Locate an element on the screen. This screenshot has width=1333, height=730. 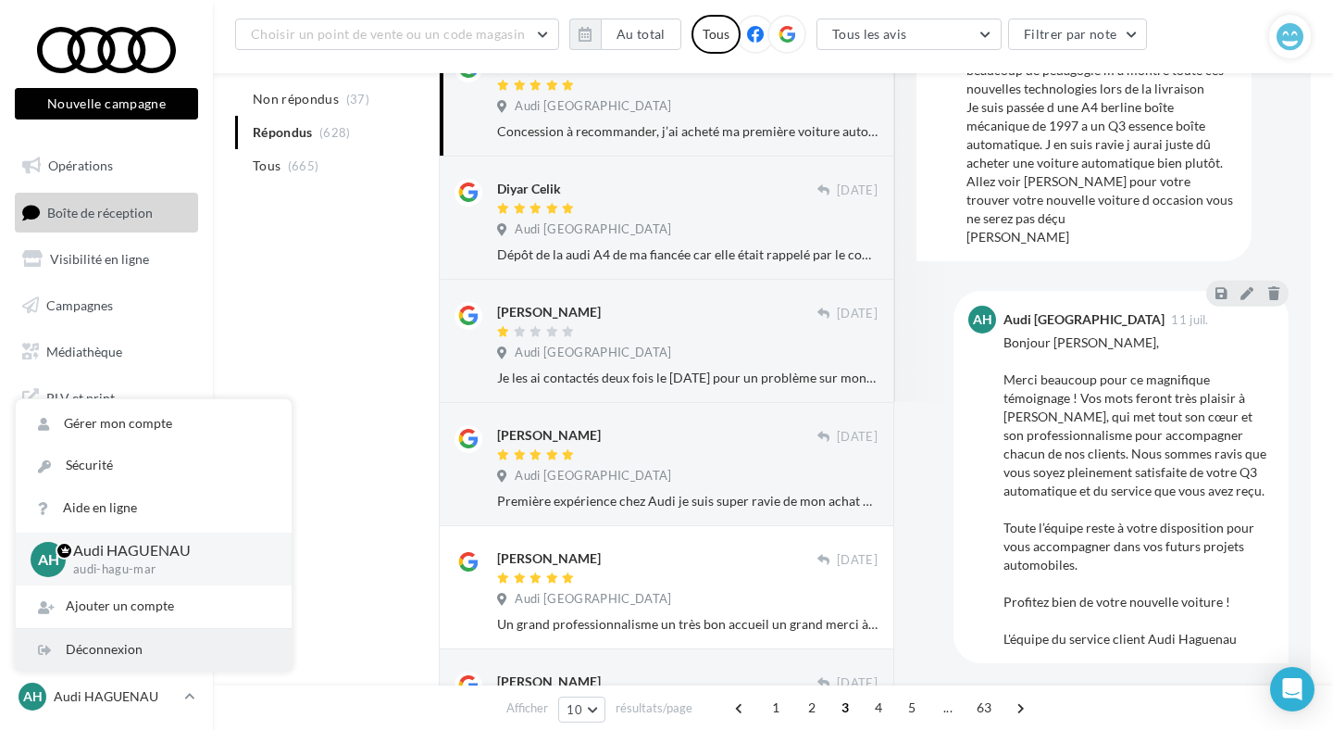
span: 4 is located at coordinates (879, 707).